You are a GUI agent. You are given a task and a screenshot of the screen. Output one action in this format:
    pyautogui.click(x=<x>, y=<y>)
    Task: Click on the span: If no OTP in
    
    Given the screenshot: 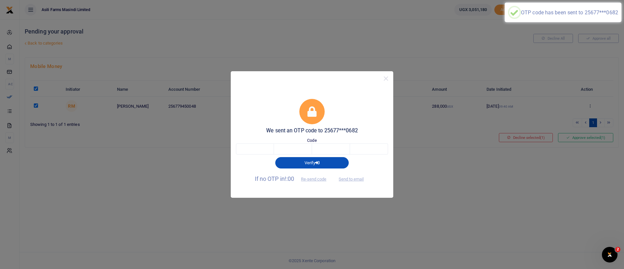 What is the action you would take?
    pyautogui.click(x=294, y=178)
    